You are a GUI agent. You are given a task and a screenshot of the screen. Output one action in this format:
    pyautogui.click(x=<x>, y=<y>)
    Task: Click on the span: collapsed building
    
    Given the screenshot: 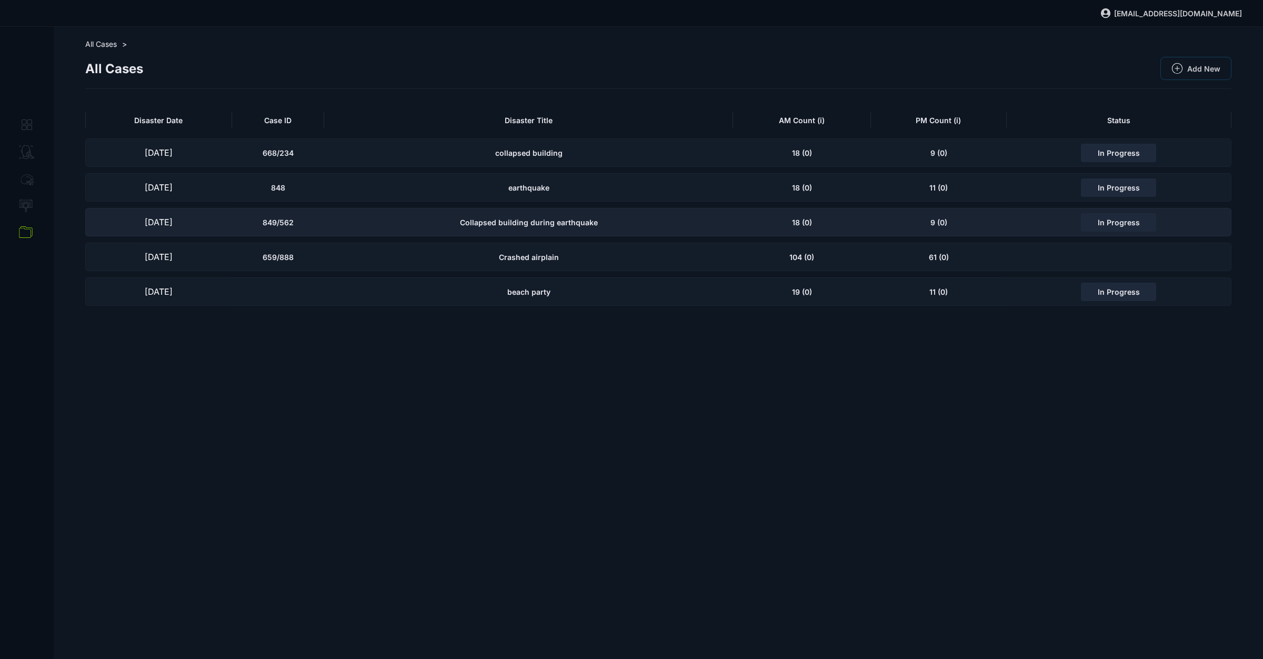 What is the action you would take?
    pyautogui.click(x=529, y=153)
    